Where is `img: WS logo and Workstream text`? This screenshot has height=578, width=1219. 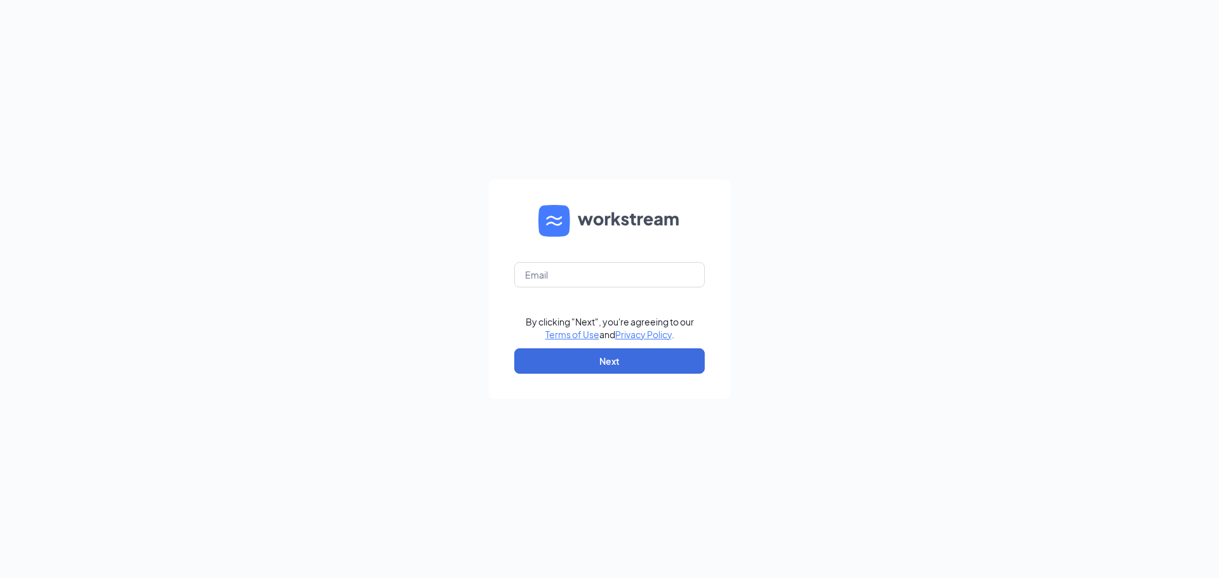
img: WS logo and Workstream text is located at coordinates (610, 221).